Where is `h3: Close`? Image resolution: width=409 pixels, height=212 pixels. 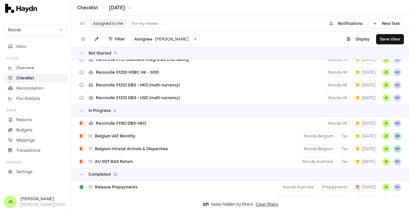 h3: Close is located at coordinates (12, 58).